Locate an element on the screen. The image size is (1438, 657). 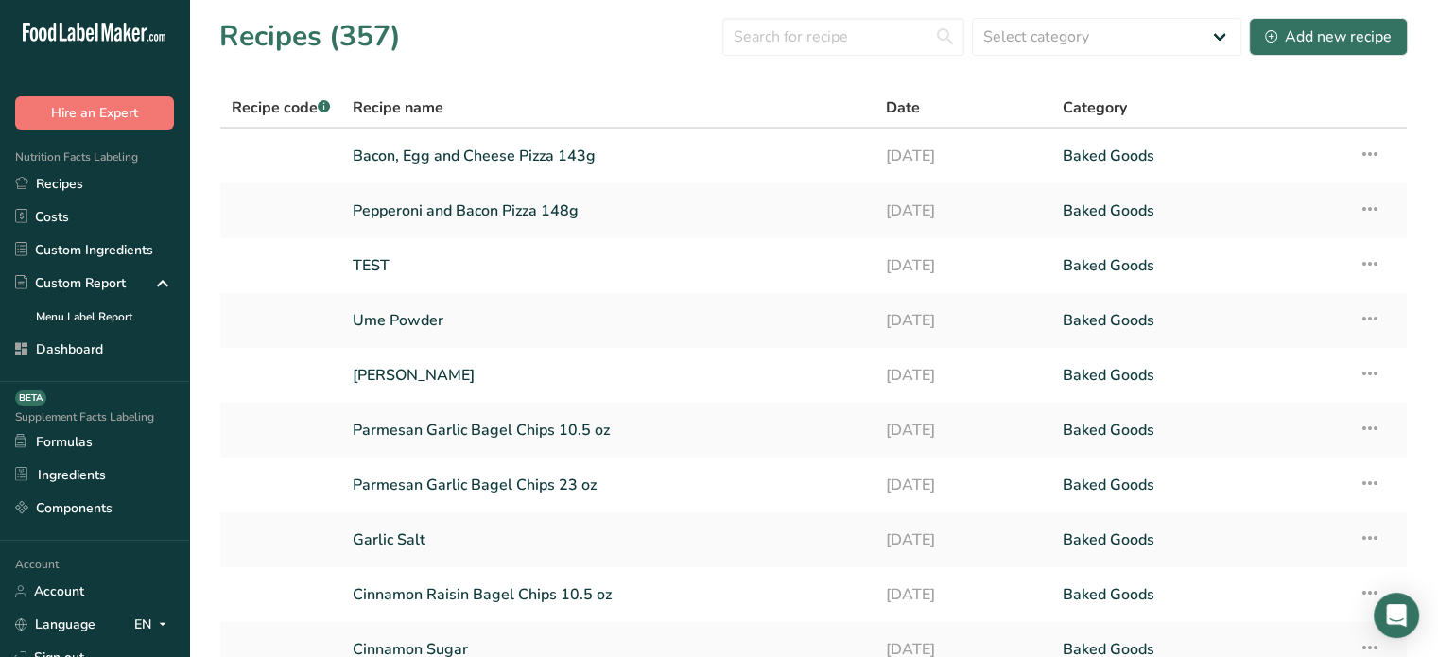
span: Date is located at coordinates (902, 108).